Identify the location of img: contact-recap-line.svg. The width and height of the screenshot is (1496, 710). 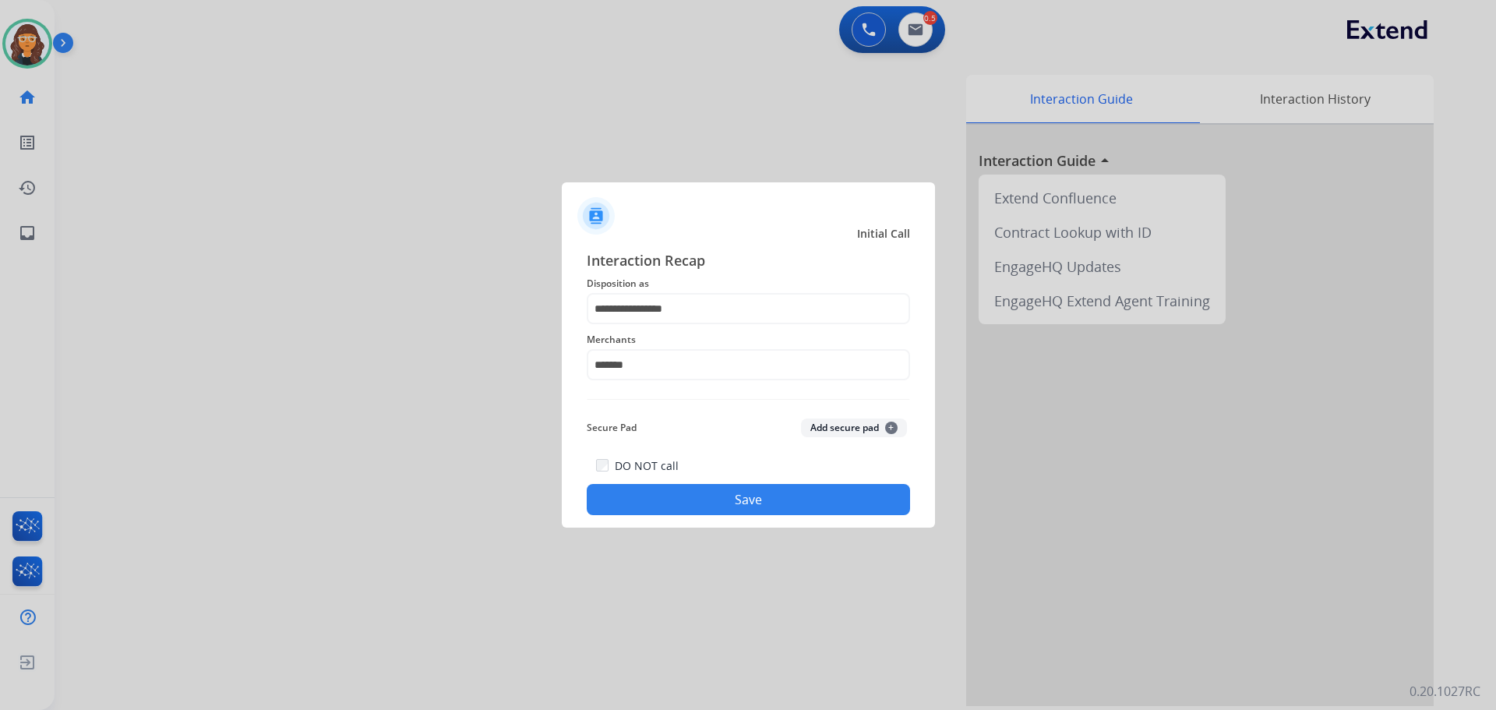
(748, 399).